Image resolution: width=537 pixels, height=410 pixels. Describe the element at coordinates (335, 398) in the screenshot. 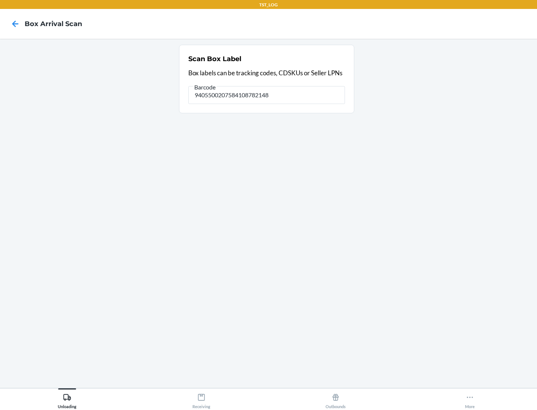

I see `button: Outbounds` at that location.